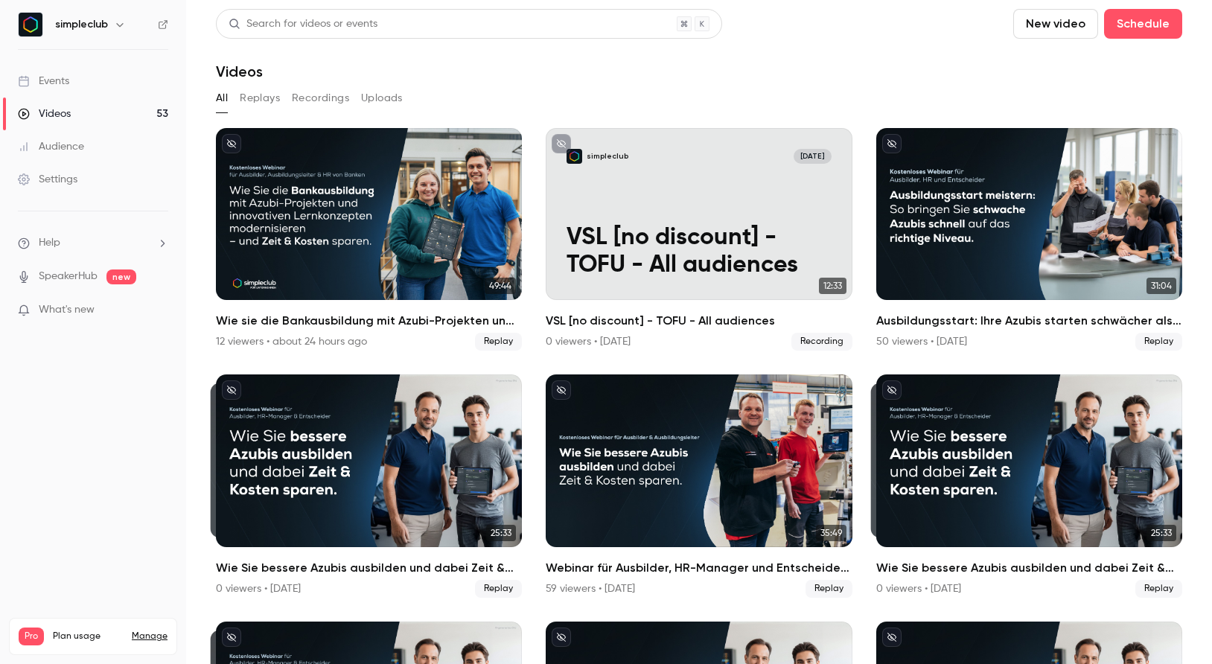 The image size is (1212, 664). Describe the element at coordinates (1056, 24) in the screenshot. I see `button: New video` at that location.